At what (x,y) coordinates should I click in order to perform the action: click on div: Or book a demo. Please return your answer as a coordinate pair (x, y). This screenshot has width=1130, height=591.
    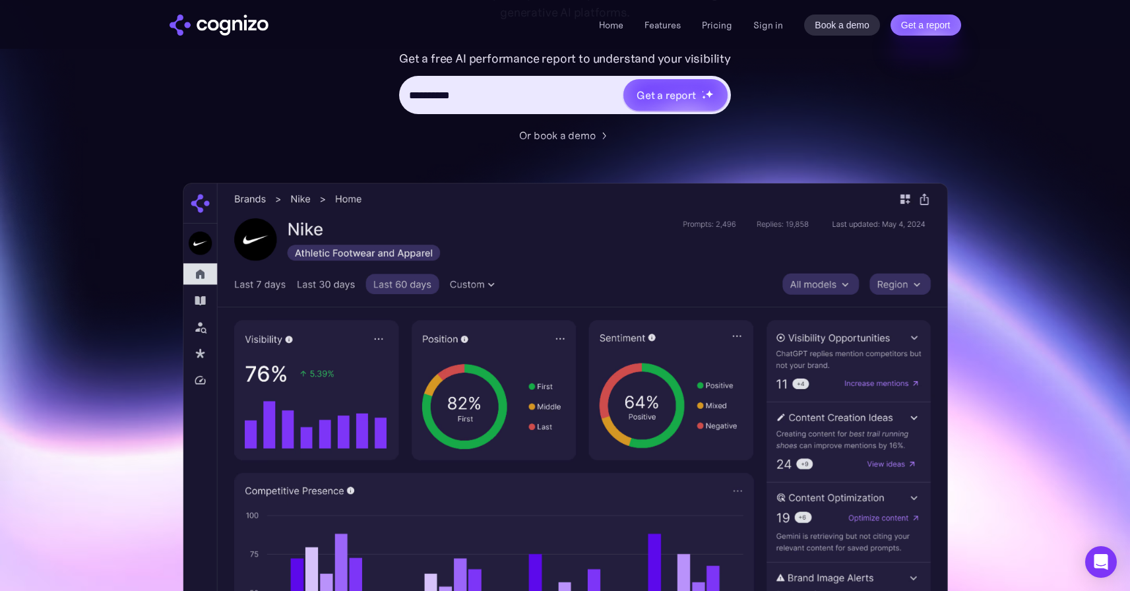
    Looking at the image, I should click on (557, 135).